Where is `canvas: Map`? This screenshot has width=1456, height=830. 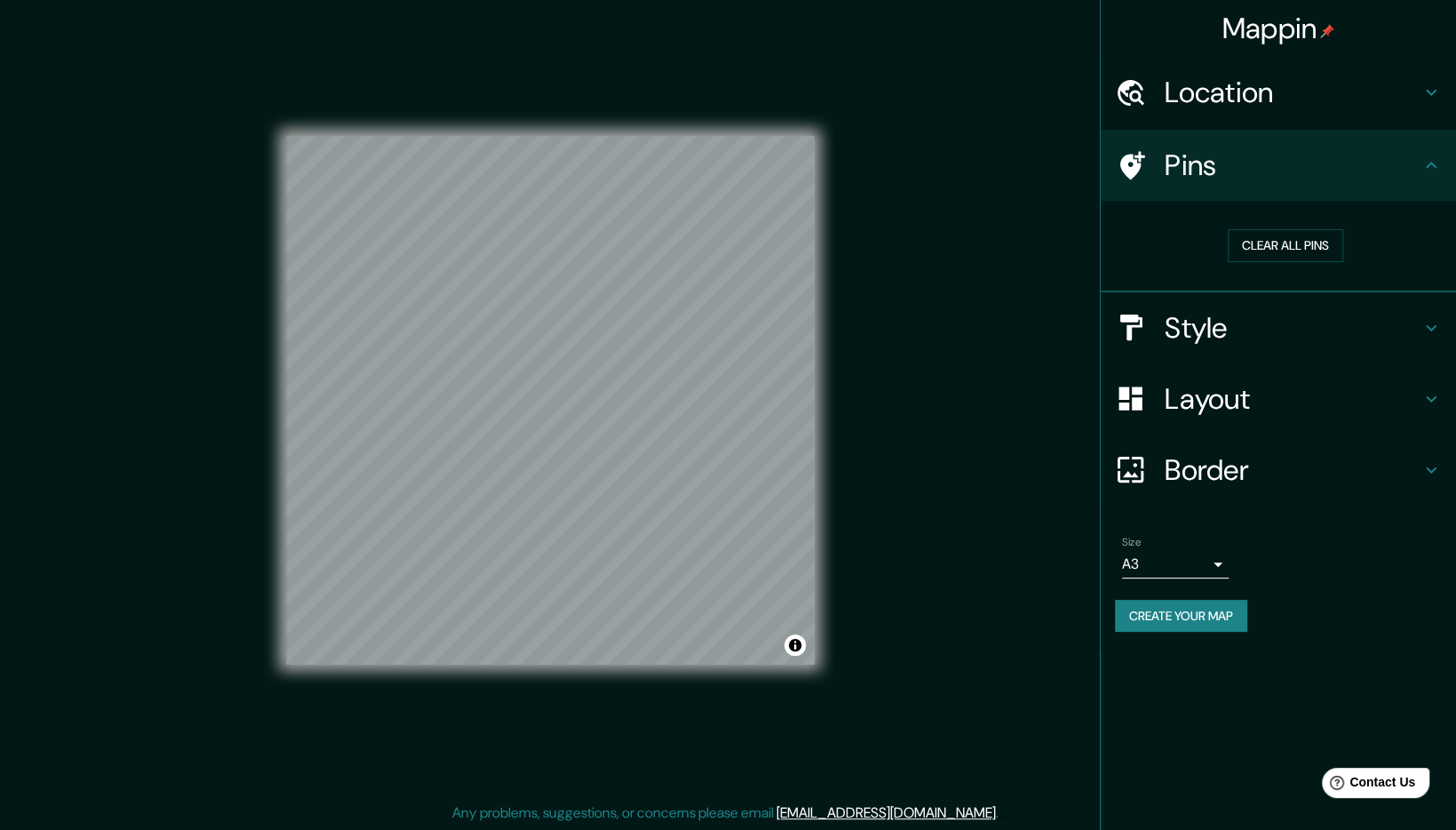
canvas: Map is located at coordinates (549, 400).